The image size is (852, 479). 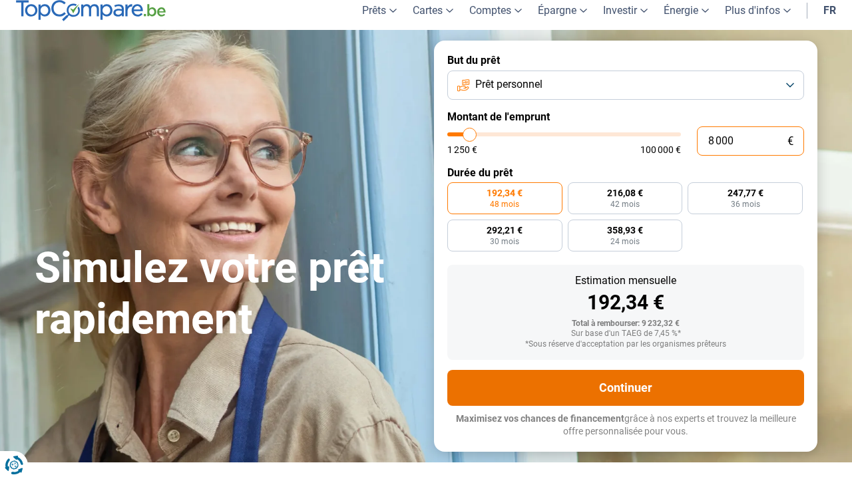 I want to click on span: 192,34 €, so click(x=504, y=193).